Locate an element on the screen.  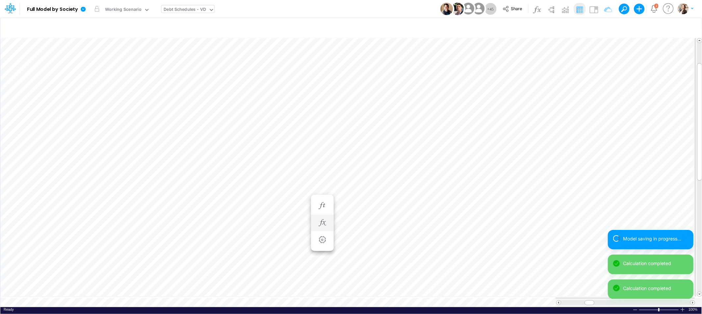
b: Full Model by Society is located at coordinates (52, 10).